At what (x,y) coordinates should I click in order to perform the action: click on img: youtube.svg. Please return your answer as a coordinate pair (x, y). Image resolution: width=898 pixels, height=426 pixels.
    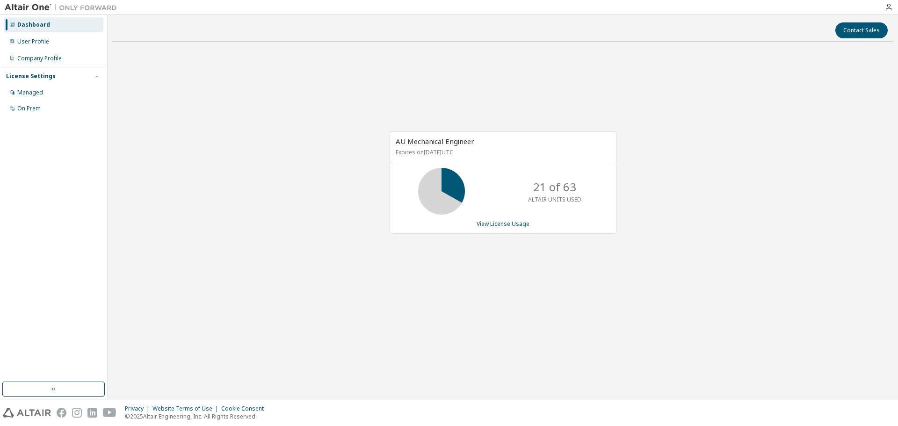
    Looking at the image, I should click on (109, 413).